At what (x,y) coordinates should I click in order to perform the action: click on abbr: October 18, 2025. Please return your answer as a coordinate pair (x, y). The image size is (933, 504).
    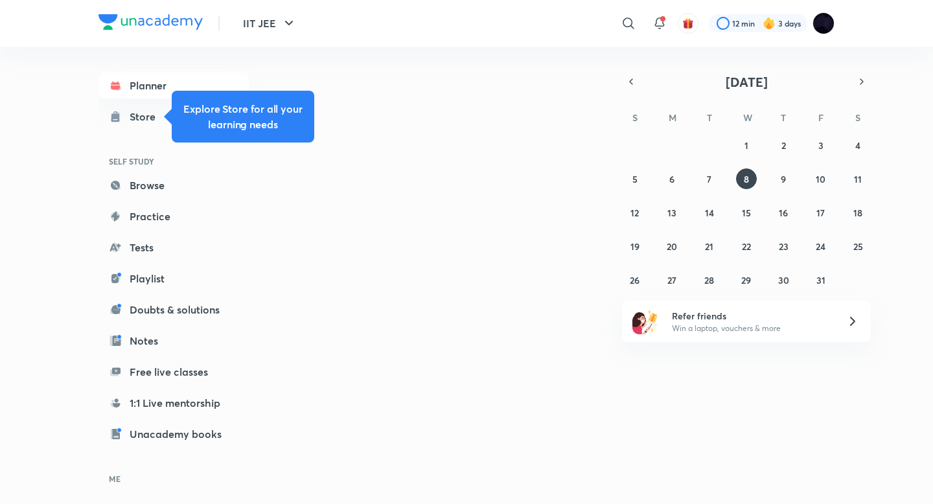
    Looking at the image, I should click on (858, 213).